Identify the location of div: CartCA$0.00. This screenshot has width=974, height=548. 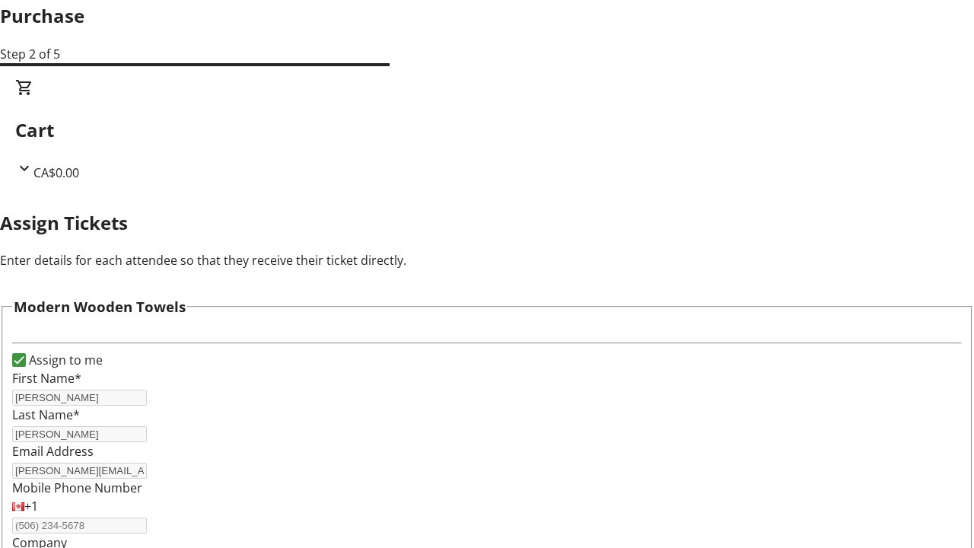
(487, 130).